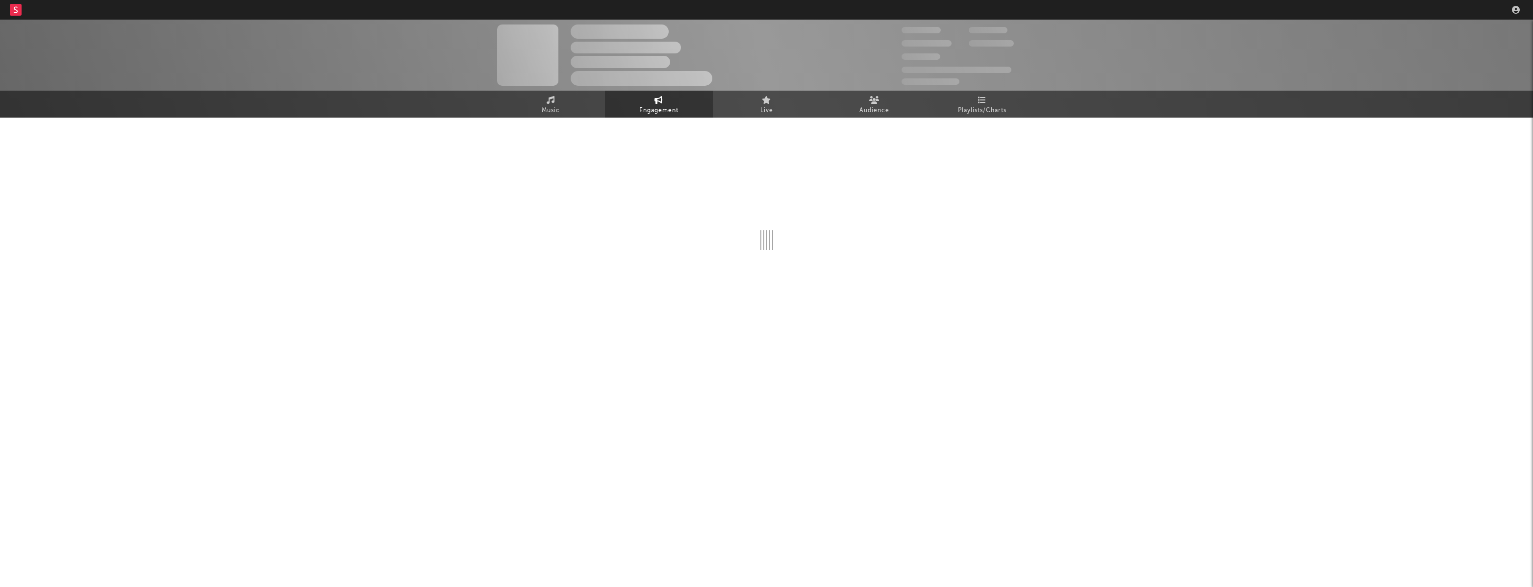 This screenshot has height=587, width=1533. What do you see at coordinates (550, 111) in the screenshot?
I see `span: Music` at bounding box center [550, 111].